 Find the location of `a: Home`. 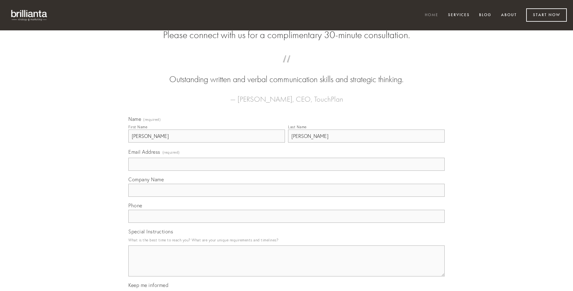

a: Home is located at coordinates (432, 15).